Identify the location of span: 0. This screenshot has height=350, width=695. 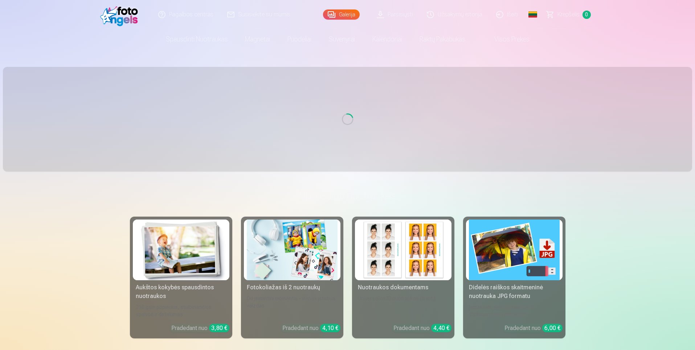
(587, 15).